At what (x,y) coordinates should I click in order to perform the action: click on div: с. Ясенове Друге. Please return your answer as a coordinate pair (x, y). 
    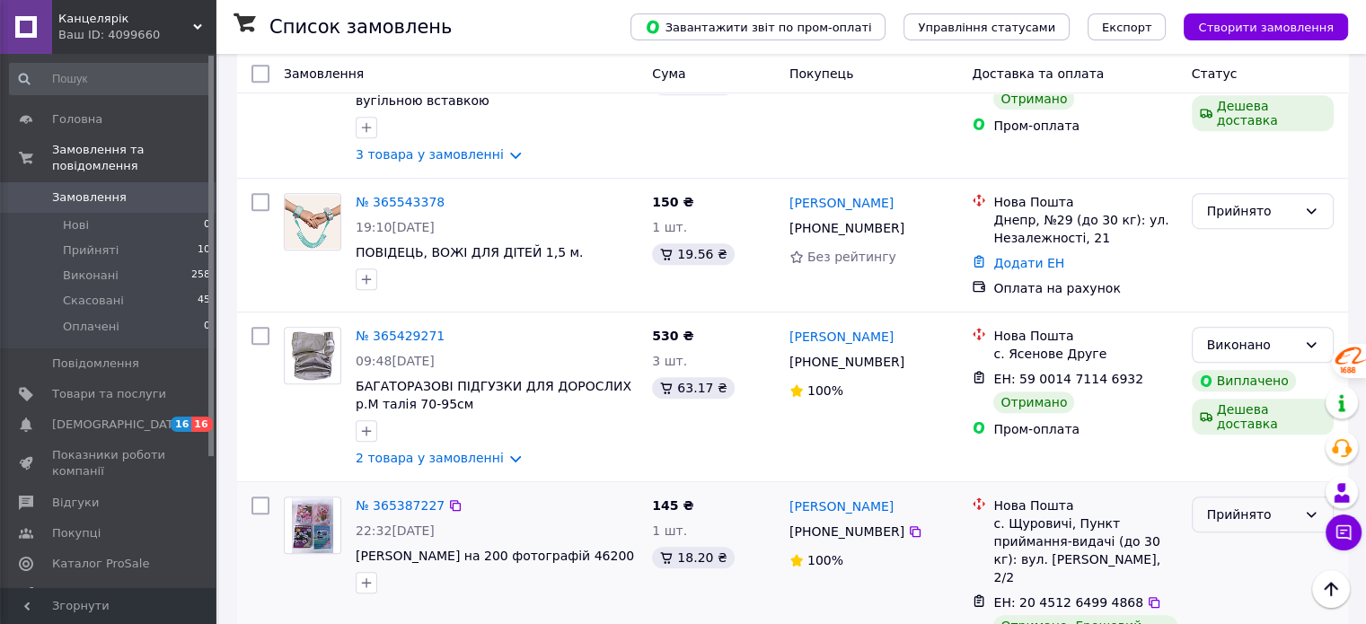
    Looking at the image, I should click on (1085, 354).